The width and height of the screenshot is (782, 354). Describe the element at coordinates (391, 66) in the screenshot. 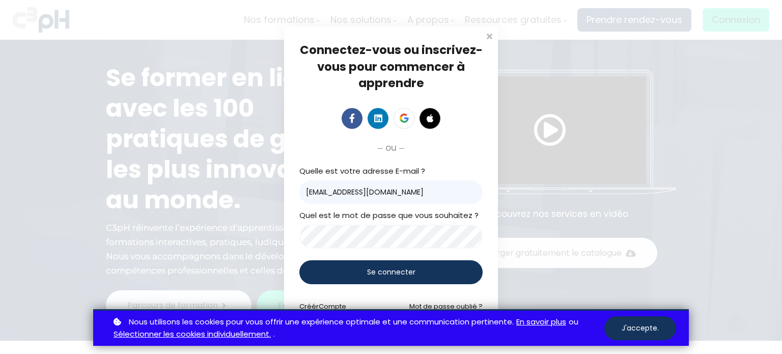

I see `span: Connectez-vous ou inscrivez-vous pour commencer à apprendre` at that location.